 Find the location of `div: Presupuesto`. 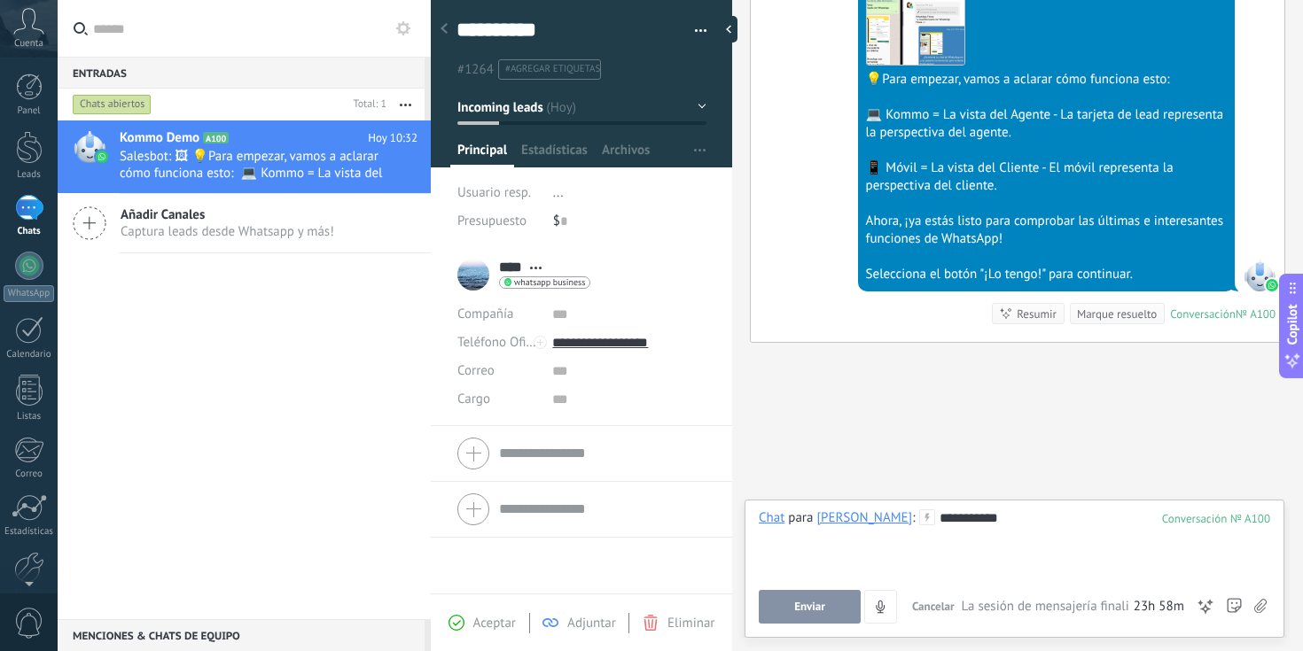

div: Presupuesto is located at coordinates (498, 222).